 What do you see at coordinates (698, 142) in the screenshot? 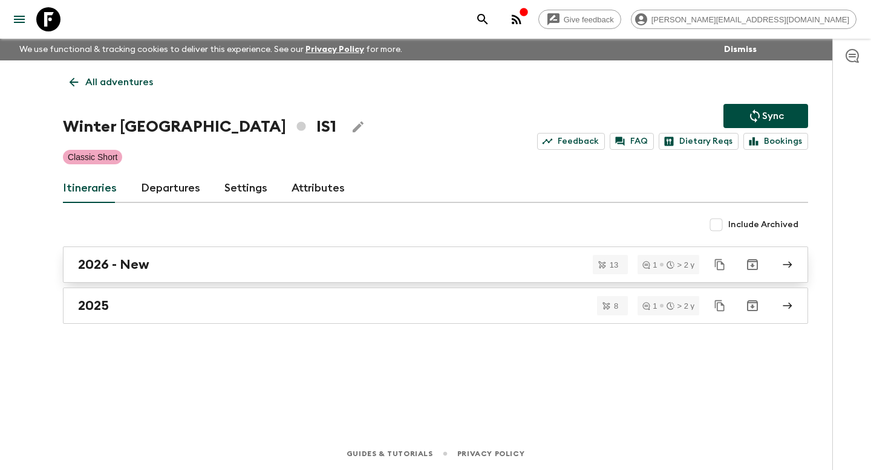
I see `a: Dietary Reqs` at bounding box center [698, 142].